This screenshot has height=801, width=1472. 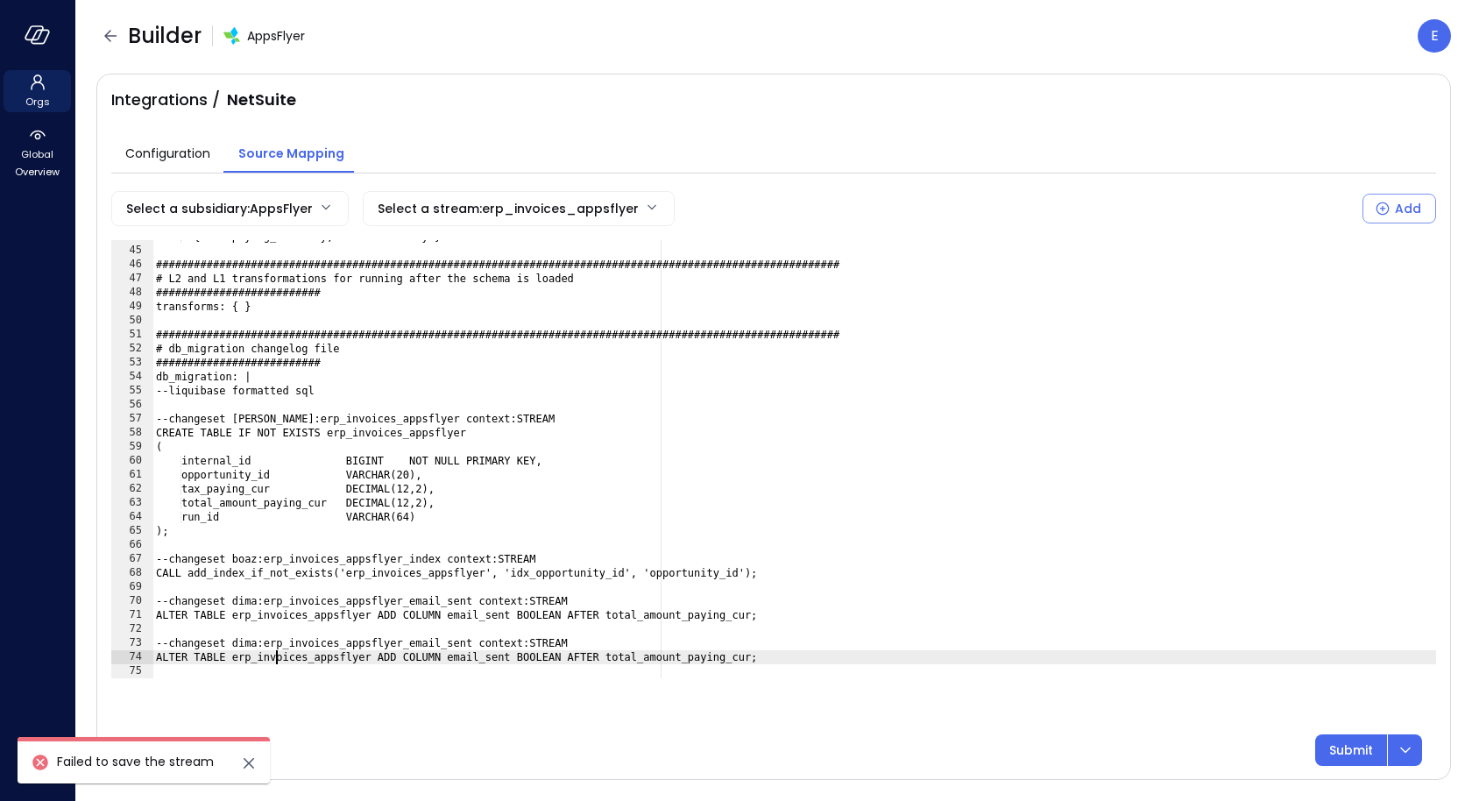 What do you see at coordinates (249, 763) in the screenshot?
I see `button: close` at bounding box center [249, 763].